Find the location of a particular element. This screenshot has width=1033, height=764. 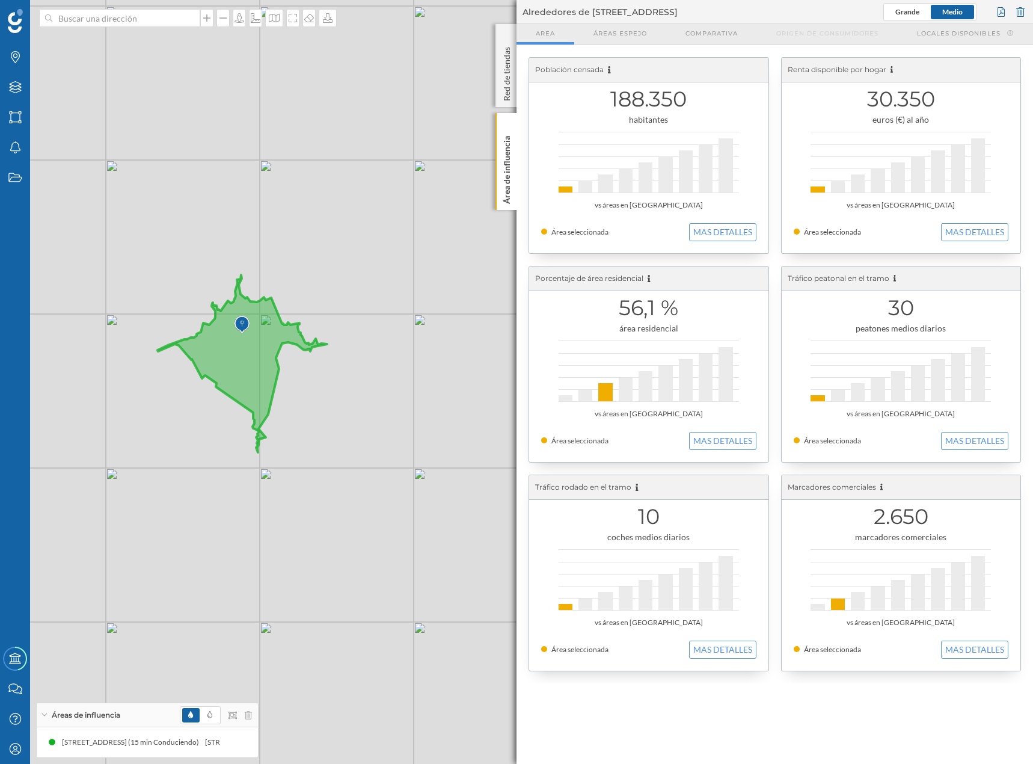

span: Áreas de influencia is located at coordinates (86, 715).